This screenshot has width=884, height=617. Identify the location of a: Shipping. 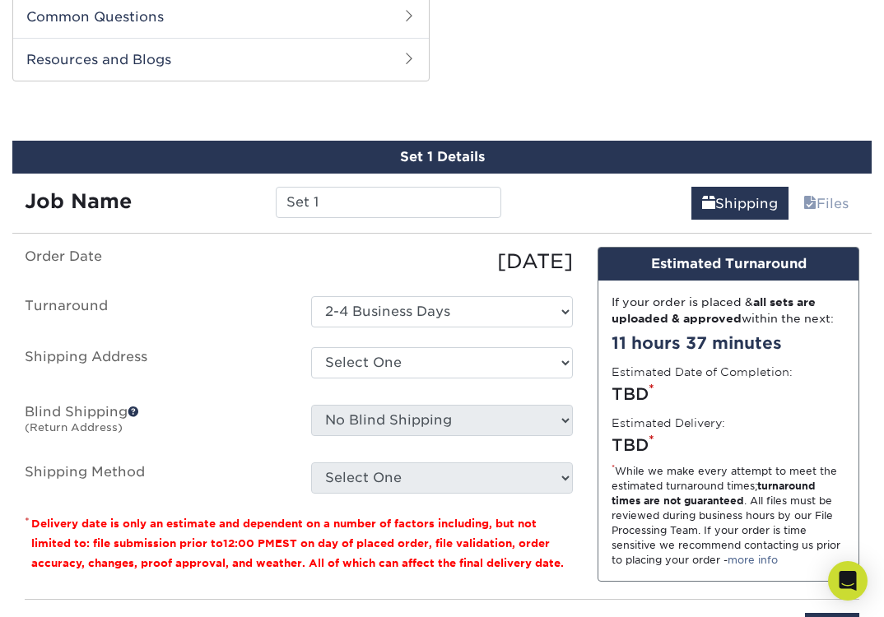
(740, 203).